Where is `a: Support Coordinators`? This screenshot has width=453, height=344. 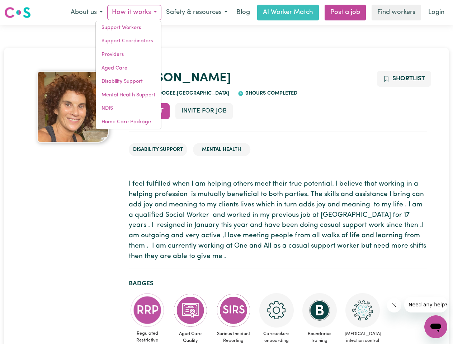
a: Support Coordinators is located at coordinates (128, 41).